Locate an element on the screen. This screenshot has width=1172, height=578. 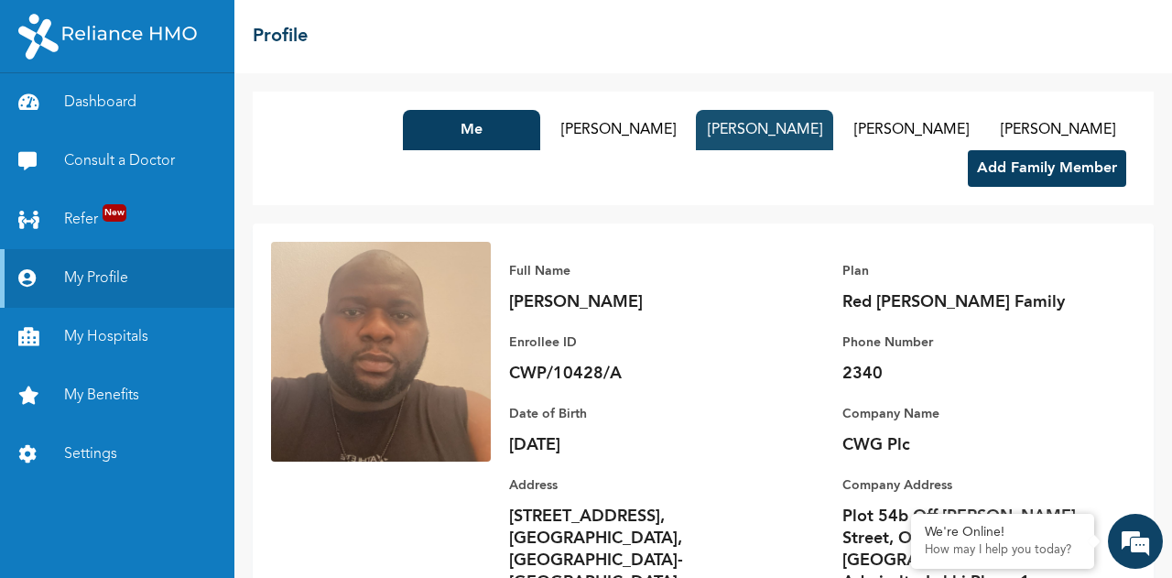
p: Company Address is located at coordinates (971, 485).